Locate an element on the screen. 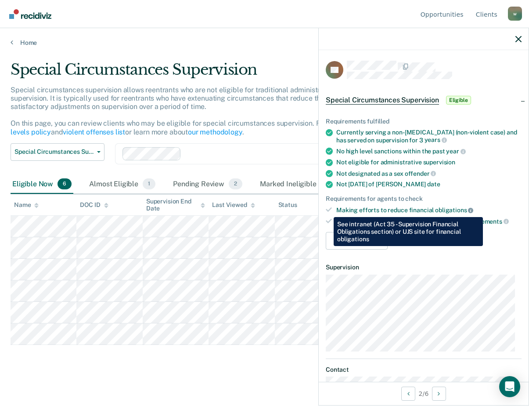  div: Last Viewed is located at coordinates (233, 205).